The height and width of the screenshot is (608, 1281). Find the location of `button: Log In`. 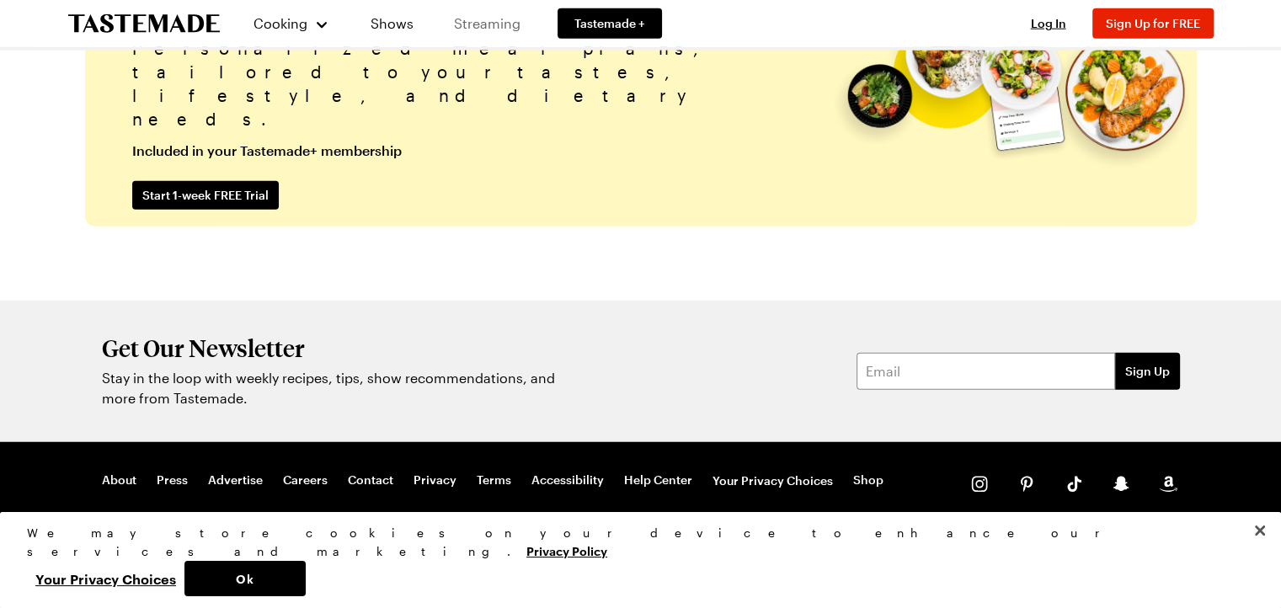

button: Log In is located at coordinates (1049, 24).